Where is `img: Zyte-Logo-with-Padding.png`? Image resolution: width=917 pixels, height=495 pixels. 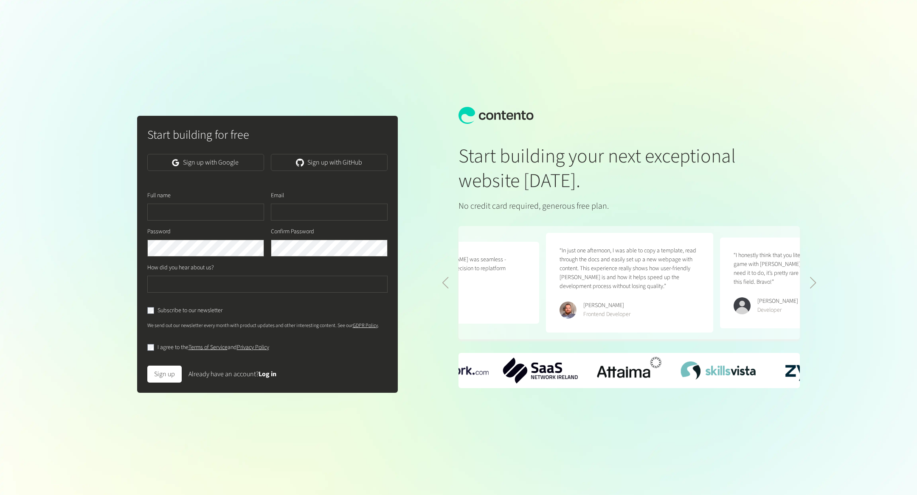 img: Zyte-Logo-with-Padding.png is located at coordinates (807, 371).